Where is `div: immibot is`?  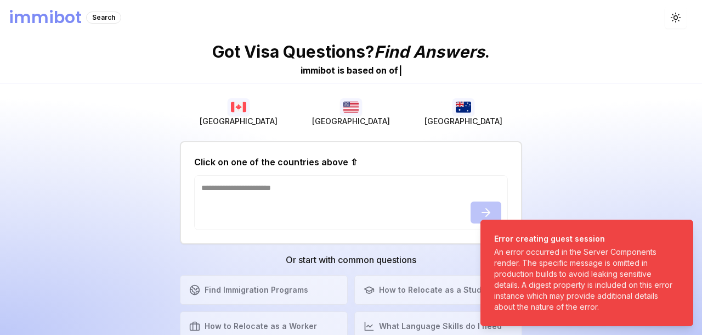 div: immibot is is located at coordinates (323, 70).